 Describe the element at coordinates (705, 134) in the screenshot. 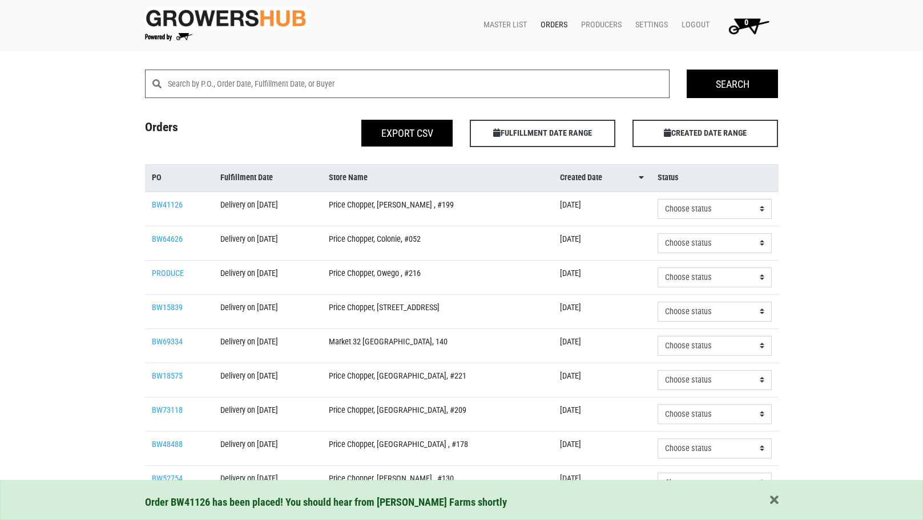

I see `span: CREATED DATE RANGE` at that location.